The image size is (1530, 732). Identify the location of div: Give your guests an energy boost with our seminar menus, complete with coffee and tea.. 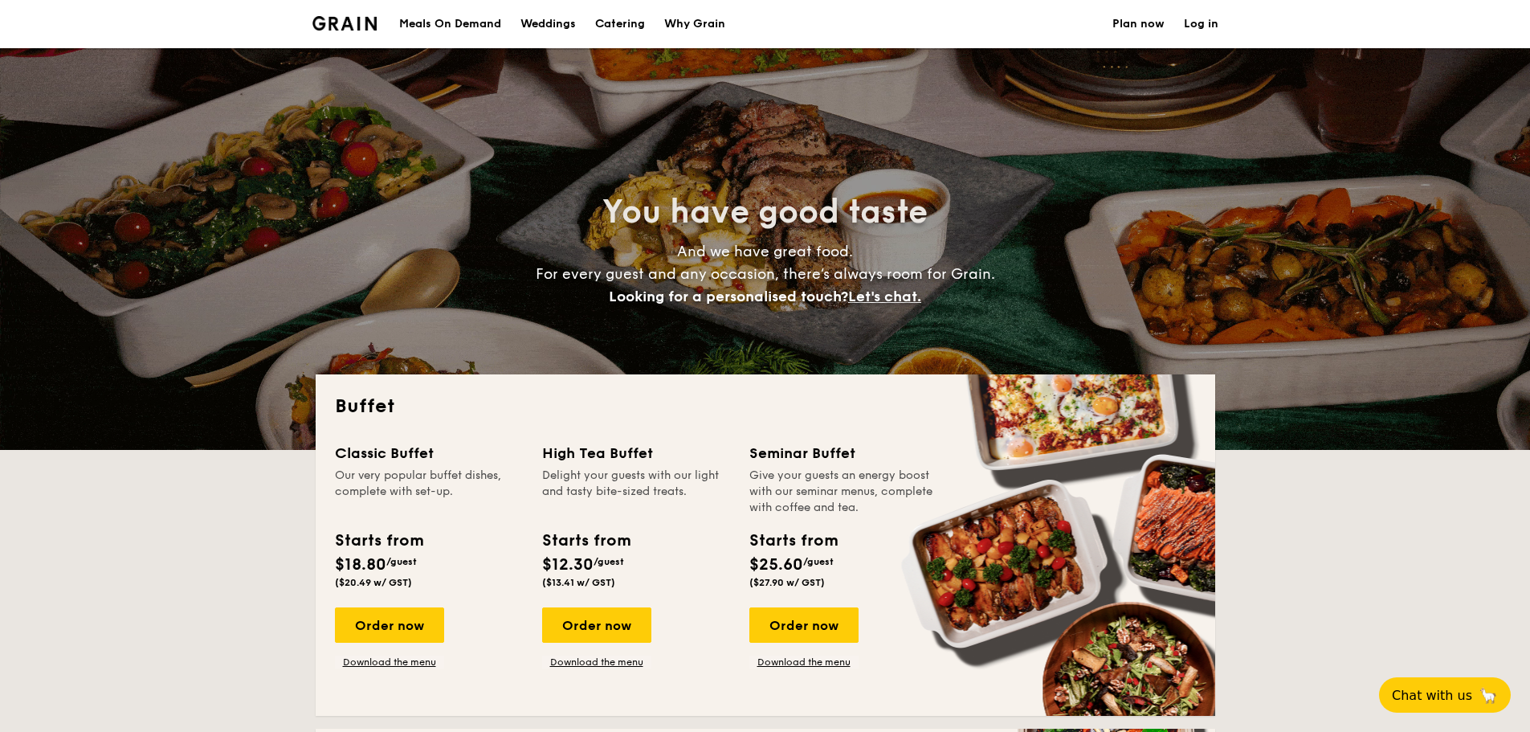
(843, 492).